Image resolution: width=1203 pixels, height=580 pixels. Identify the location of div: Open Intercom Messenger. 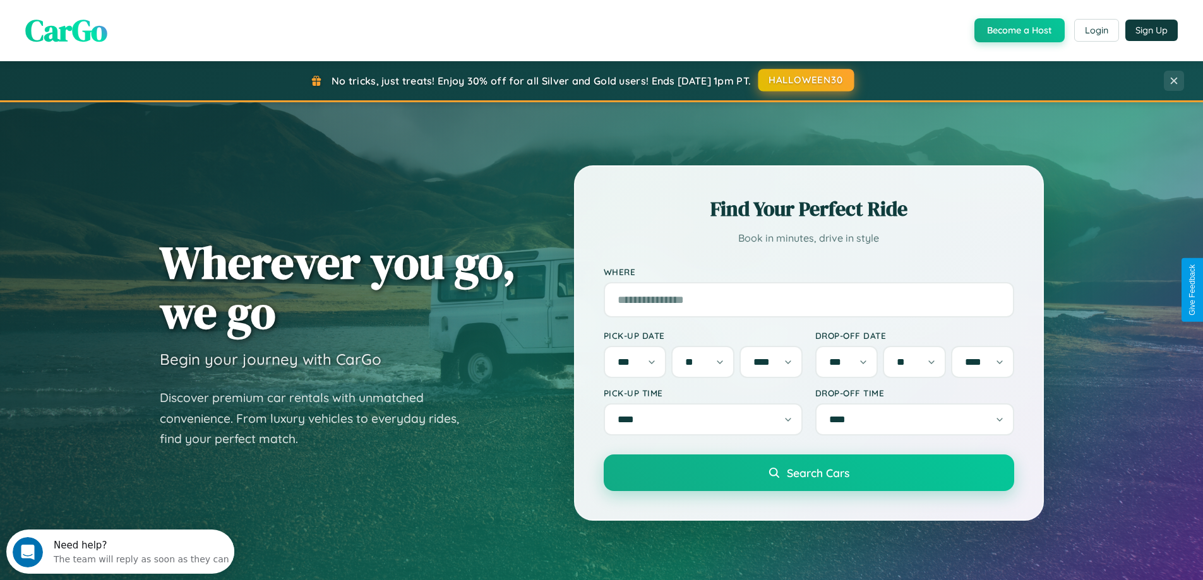
(120, 22).